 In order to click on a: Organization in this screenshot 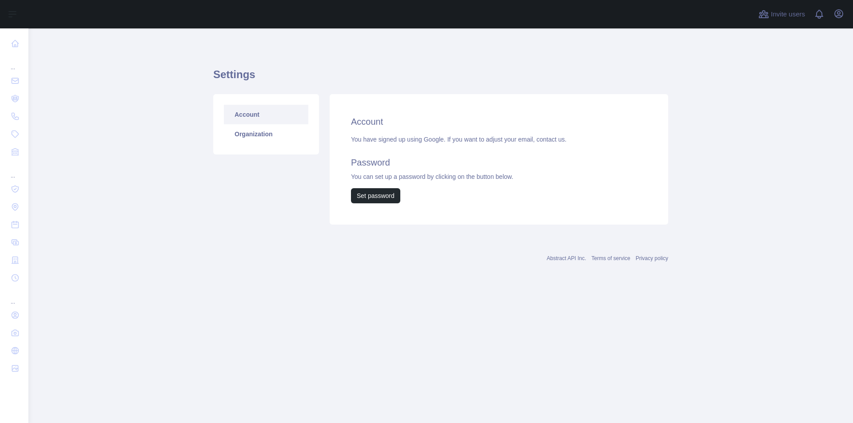, I will do `click(266, 134)`.